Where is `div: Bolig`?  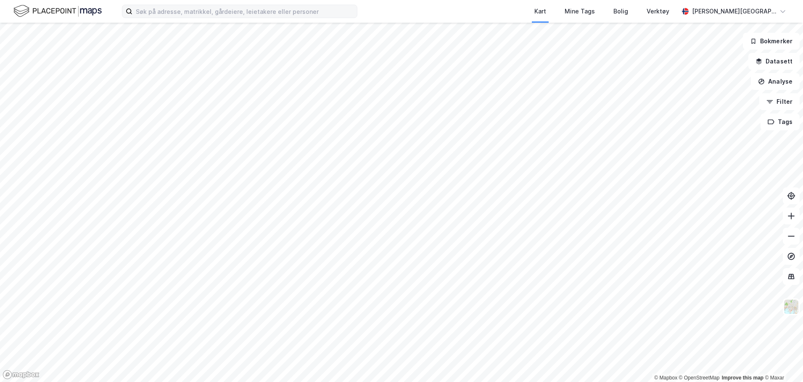
div: Bolig is located at coordinates (620, 11).